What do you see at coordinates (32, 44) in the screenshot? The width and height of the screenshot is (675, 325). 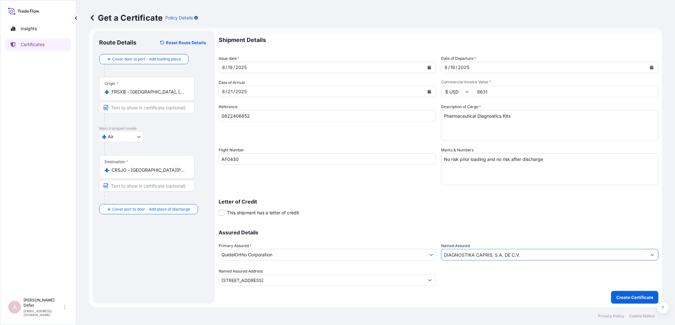 I see `p: Certificates` at bounding box center [32, 44].